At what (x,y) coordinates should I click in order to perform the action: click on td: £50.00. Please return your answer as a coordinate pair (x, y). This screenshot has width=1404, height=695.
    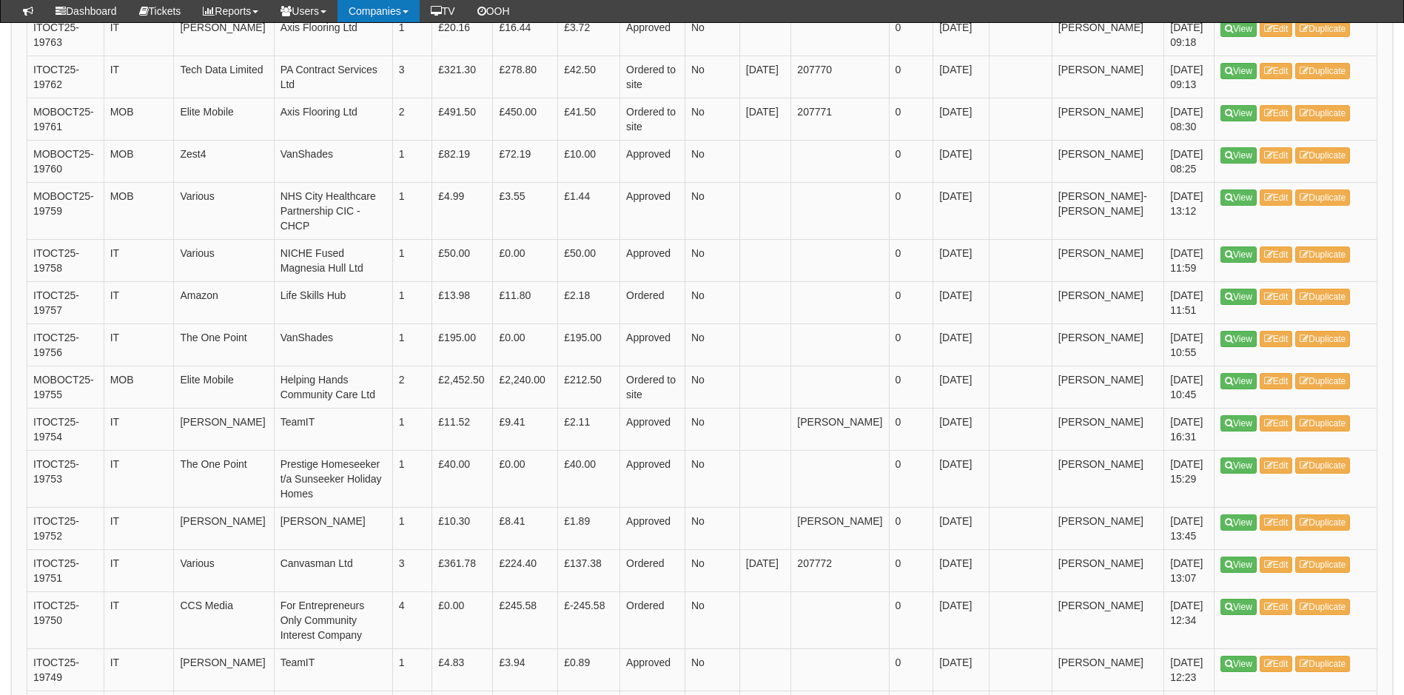
    Looking at the image, I should click on (463, 261).